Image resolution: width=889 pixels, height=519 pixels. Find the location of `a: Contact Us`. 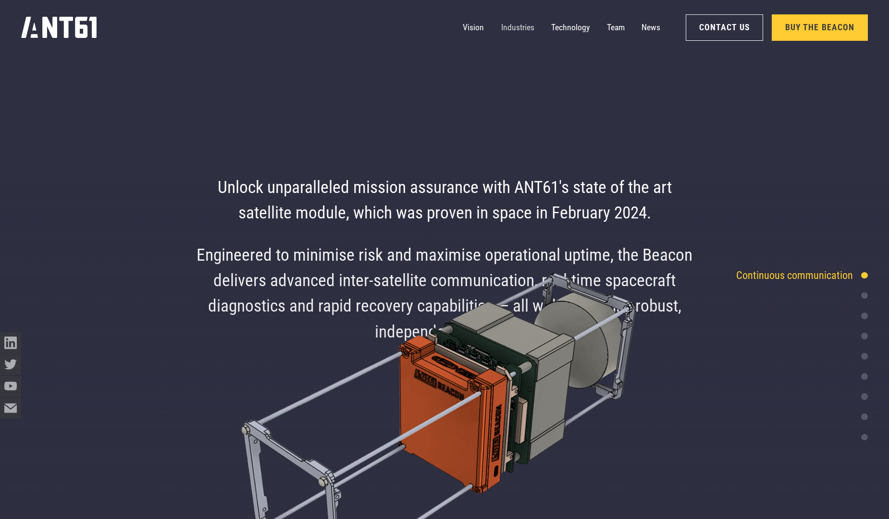

a: Contact Us is located at coordinates (724, 27).